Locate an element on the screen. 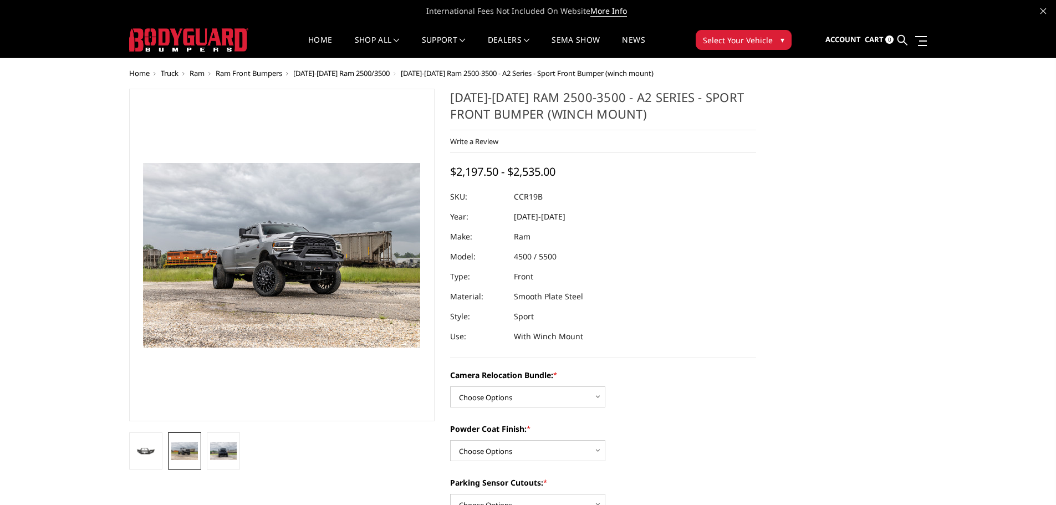  dt: Type: is located at coordinates (478, 277).